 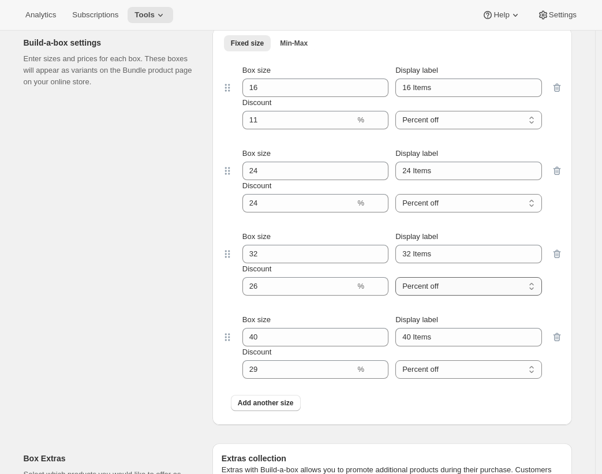 What do you see at coordinates (109, 459) in the screenshot?
I see `h2: Box Extras` at bounding box center [109, 459].